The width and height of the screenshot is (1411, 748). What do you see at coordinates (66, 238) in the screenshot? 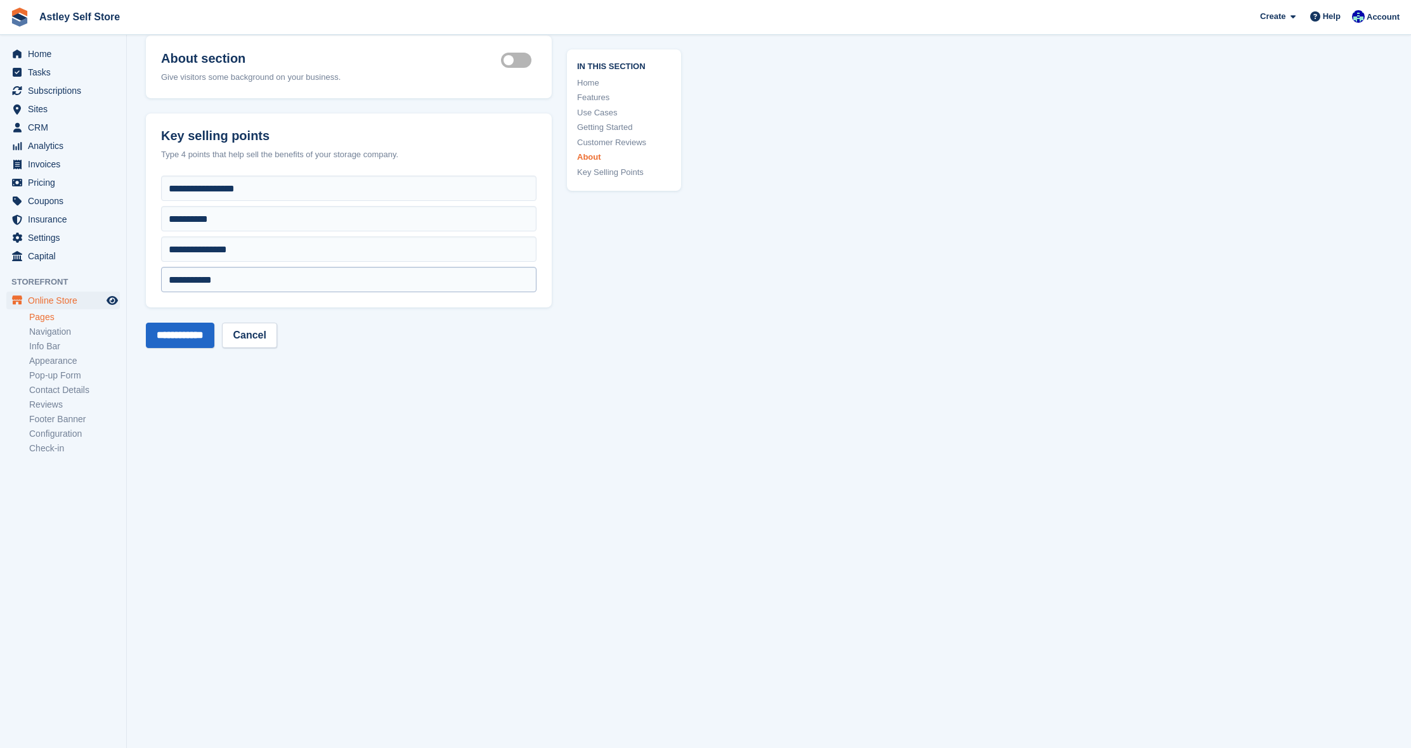
I see `span: Settings` at bounding box center [66, 238].